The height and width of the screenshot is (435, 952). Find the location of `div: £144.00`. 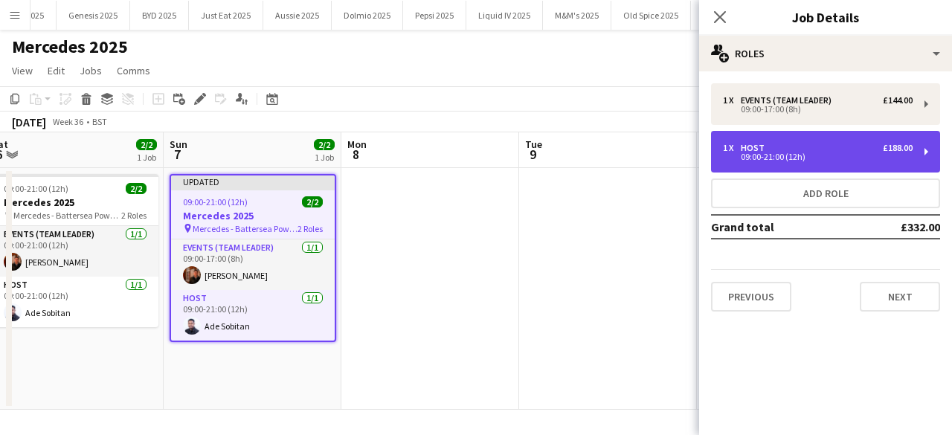

div: £144.00 is located at coordinates (898, 100).